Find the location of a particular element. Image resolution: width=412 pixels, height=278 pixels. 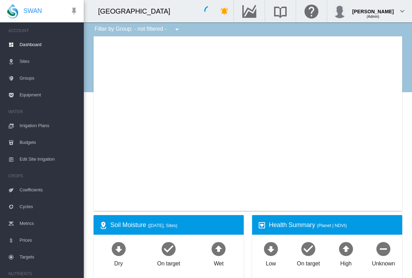

span: Metrics is located at coordinates (49, 224).